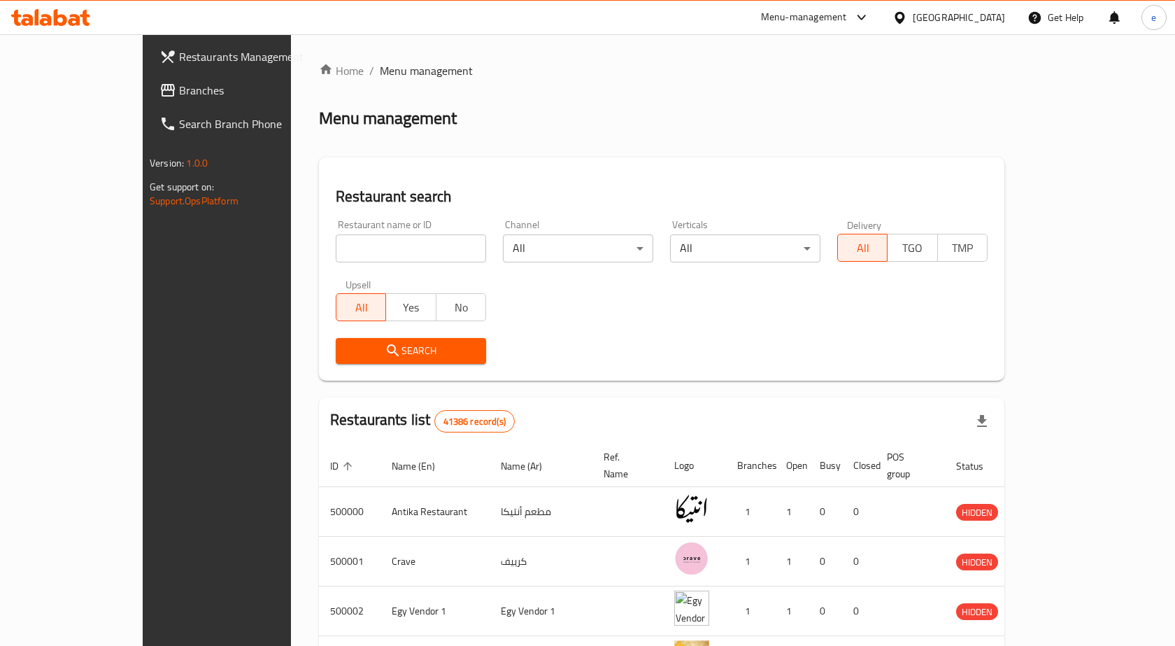 The image size is (1175, 646). I want to click on td: كرييف, so click(541, 561).